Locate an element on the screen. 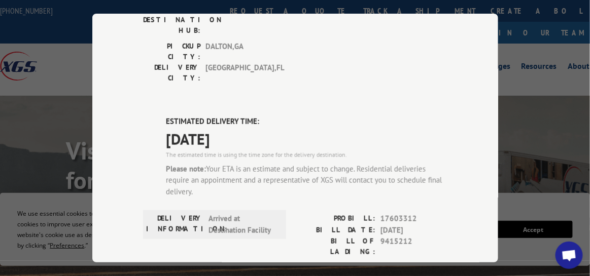 This screenshot has height=276, width=590. label: PROBILL: is located at coordinates (335, 219).